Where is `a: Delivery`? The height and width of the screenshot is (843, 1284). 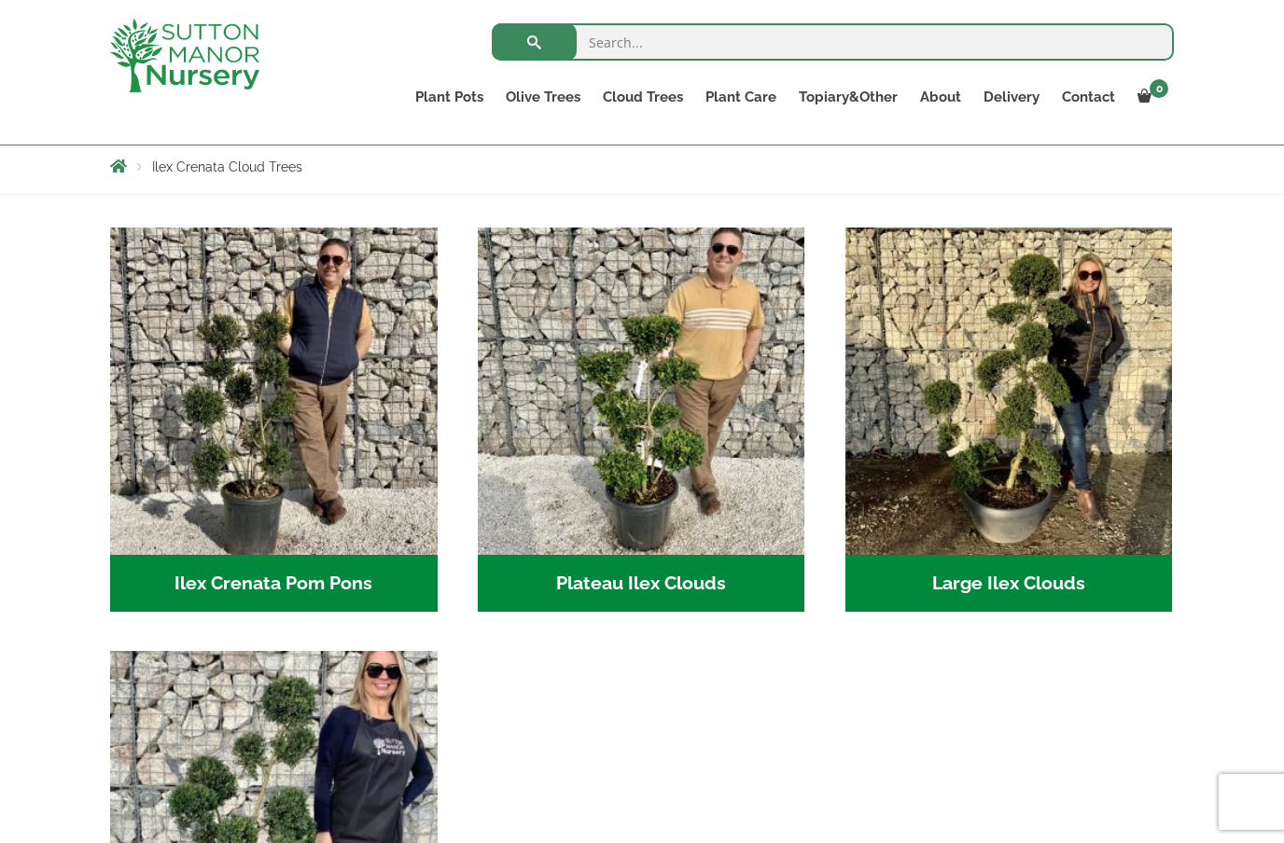 a: Delivery is located at coordinates (1011, 97).